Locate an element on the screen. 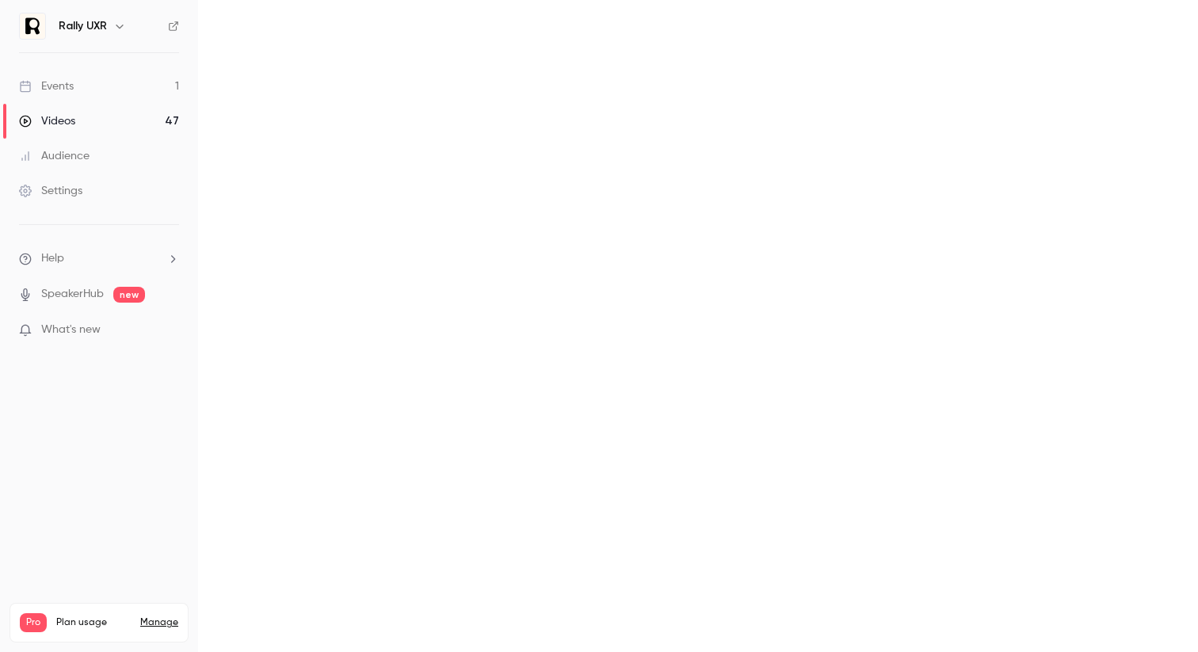 Image resolution: width=1198 pixels, height=652 pixels. a: SpeakerHub is located at coordinates (72, 294).